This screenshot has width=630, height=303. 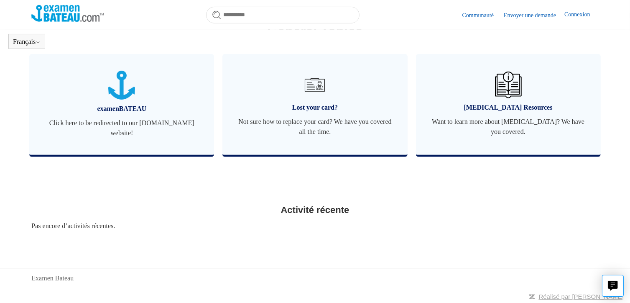 I want to click on div: Pas encore d’activités récentes., so click(x=315, y=226).